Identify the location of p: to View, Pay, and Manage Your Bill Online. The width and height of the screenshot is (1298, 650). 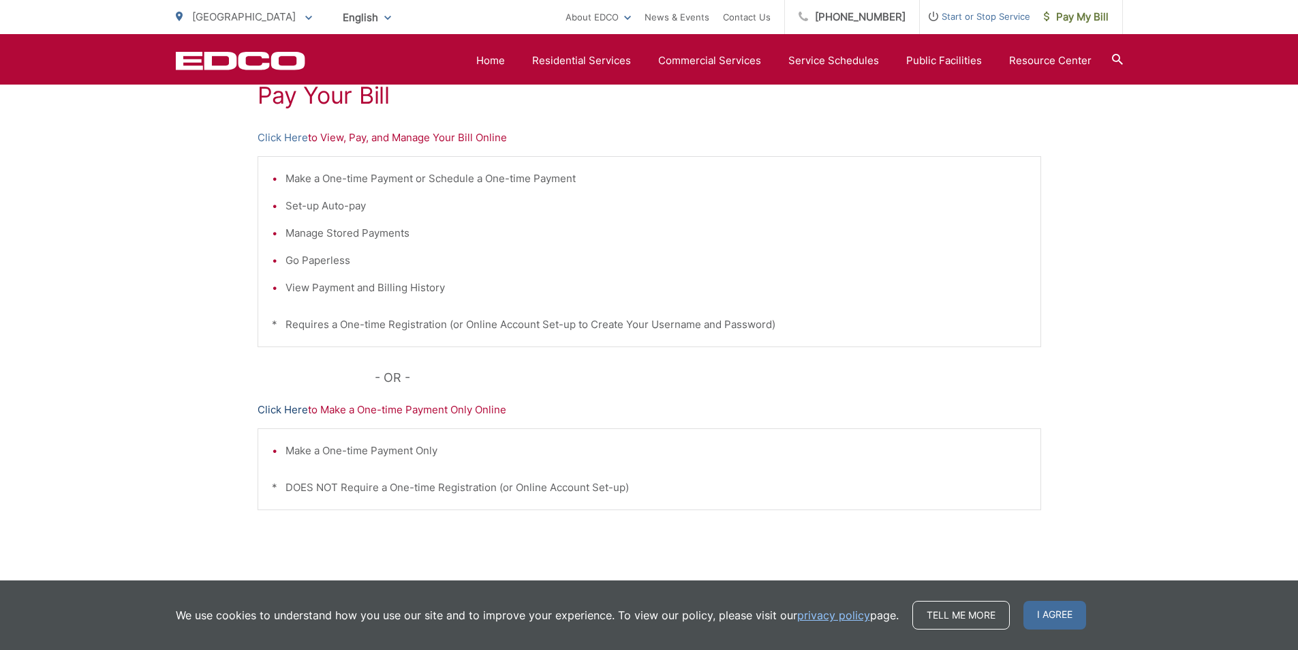
(650, 138).